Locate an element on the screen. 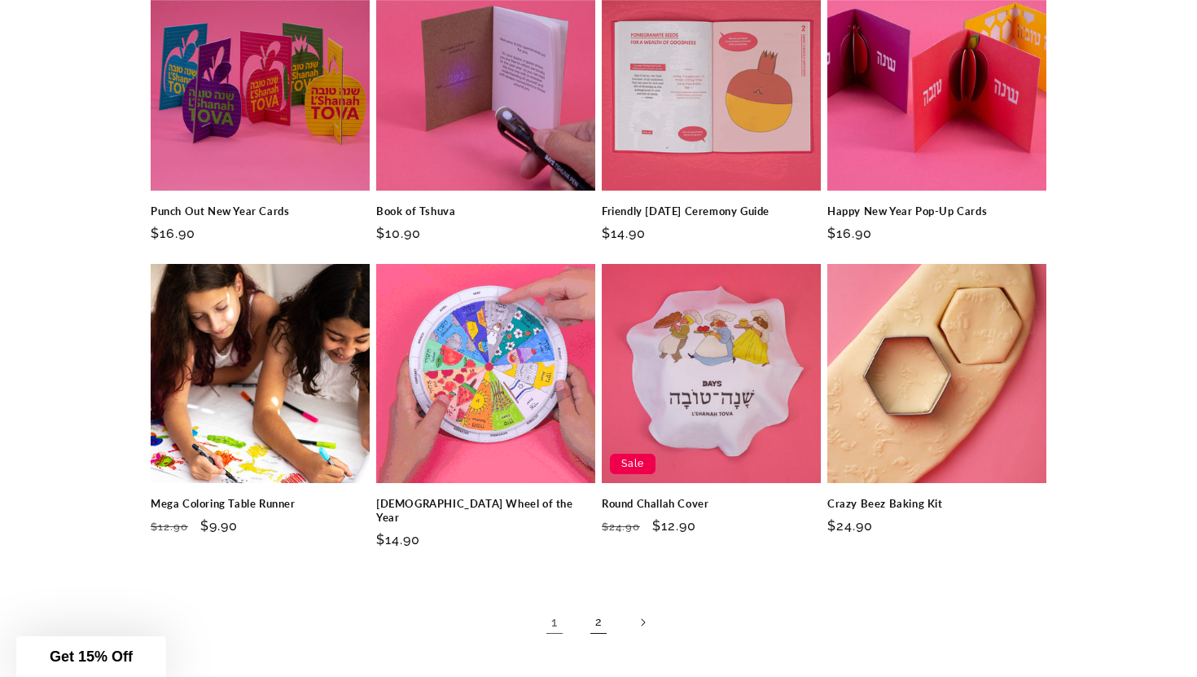  nav: Pagination is located at coordinates (599, 622).